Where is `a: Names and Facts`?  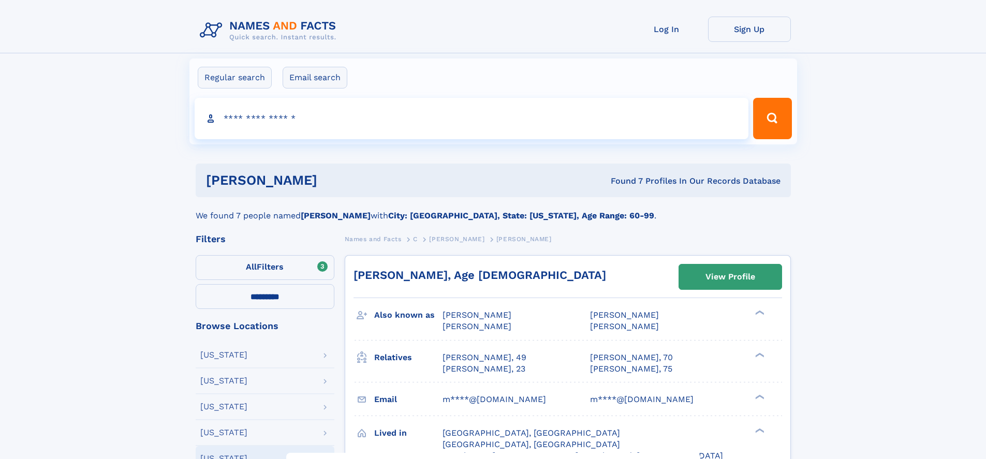 a: Names and Facts is located at coordinates (373, 239).